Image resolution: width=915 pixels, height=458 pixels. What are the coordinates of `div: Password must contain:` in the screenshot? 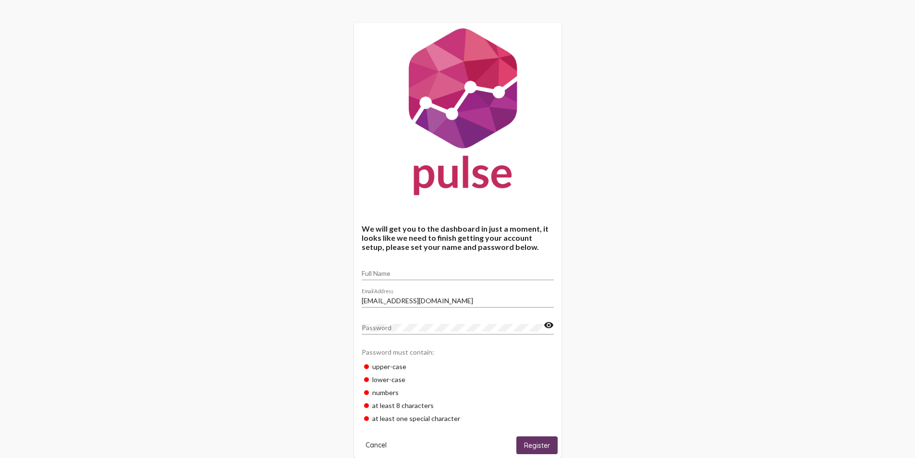 It's located at (458, 351).